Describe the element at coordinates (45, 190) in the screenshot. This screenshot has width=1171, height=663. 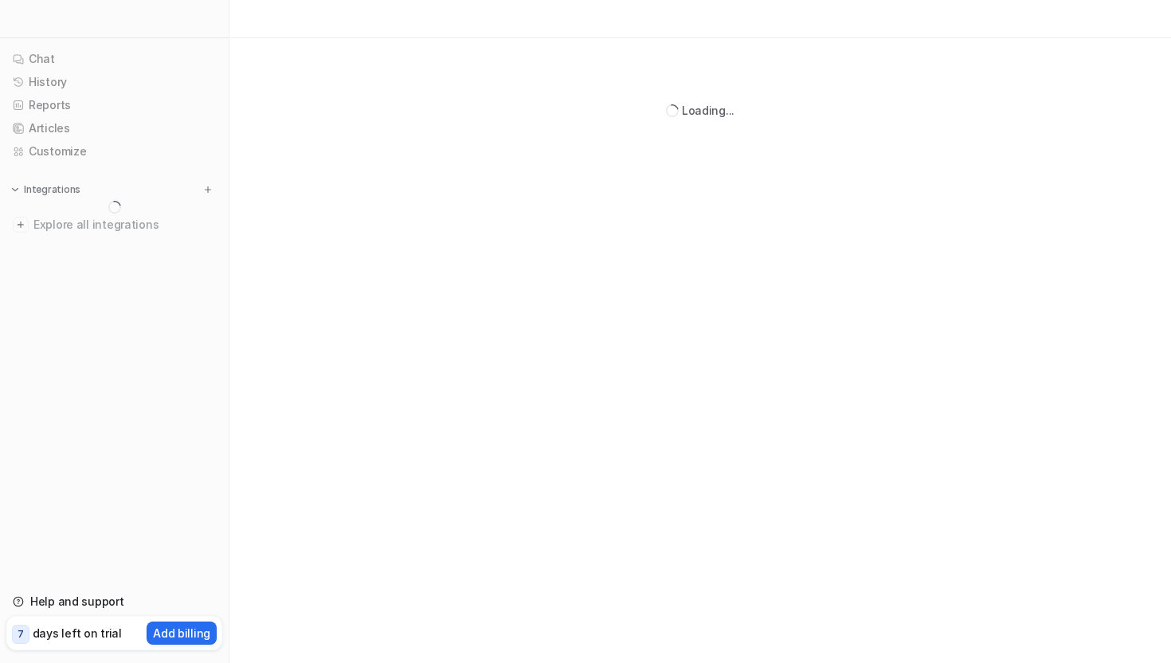
I see `button: Integrations` at that location.